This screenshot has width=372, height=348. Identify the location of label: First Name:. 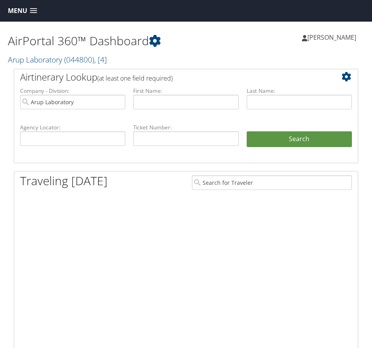
(185, 91).